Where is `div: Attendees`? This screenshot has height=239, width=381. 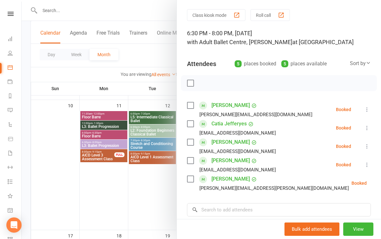 div: Attendees is located at coordinates (202, 64).